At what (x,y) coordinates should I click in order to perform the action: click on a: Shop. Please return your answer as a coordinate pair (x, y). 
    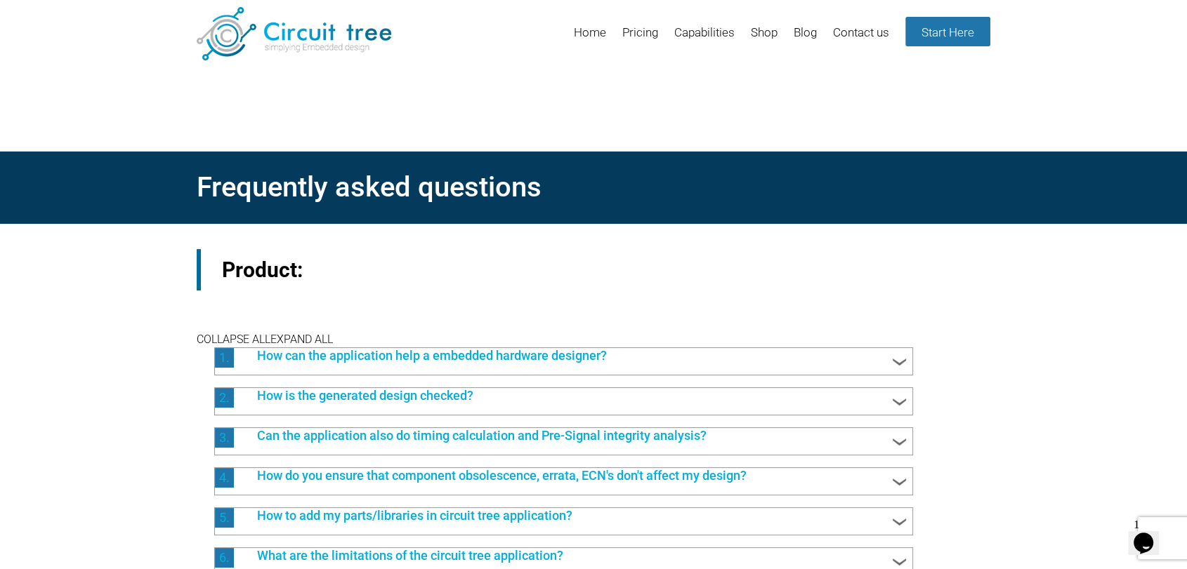
    Looking at the image, I should click on (764, 39).